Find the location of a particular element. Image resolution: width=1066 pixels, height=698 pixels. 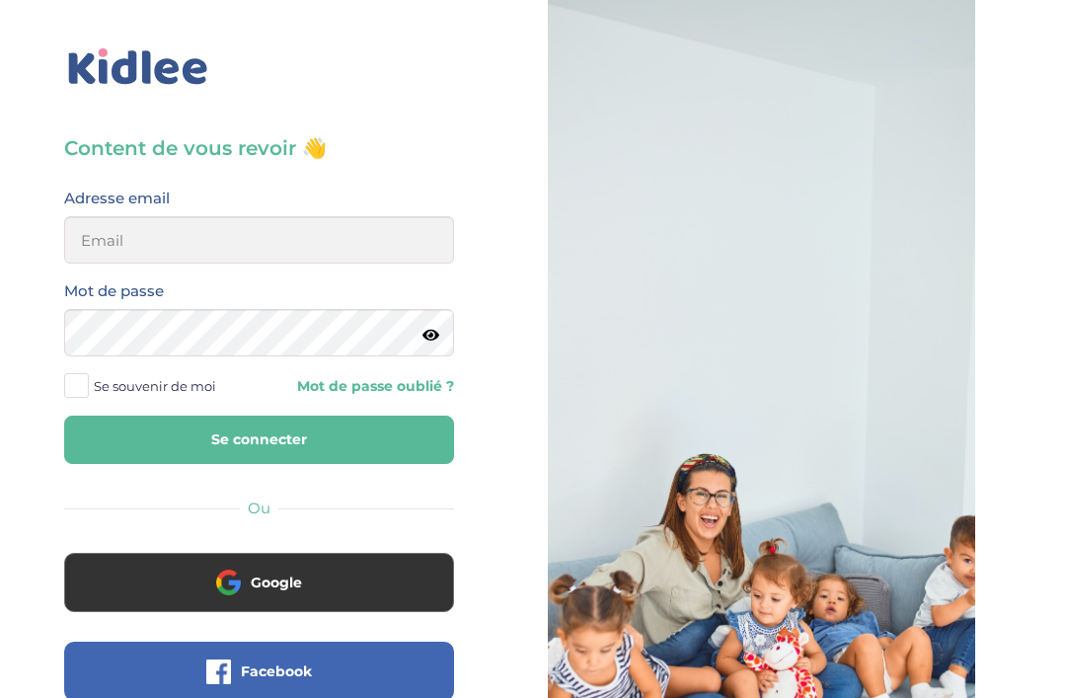

a: Google is located at coordinates (259, 595).